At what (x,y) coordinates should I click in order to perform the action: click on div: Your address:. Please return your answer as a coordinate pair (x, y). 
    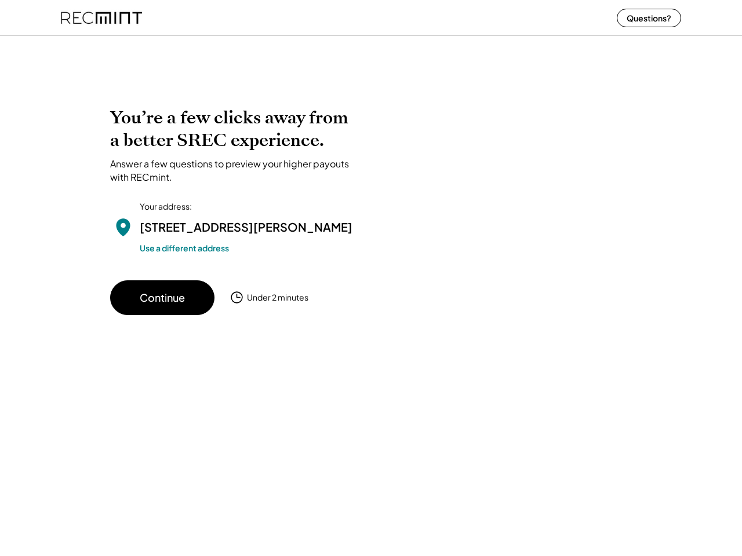
    Looking at the image, I should click on (166, 207).